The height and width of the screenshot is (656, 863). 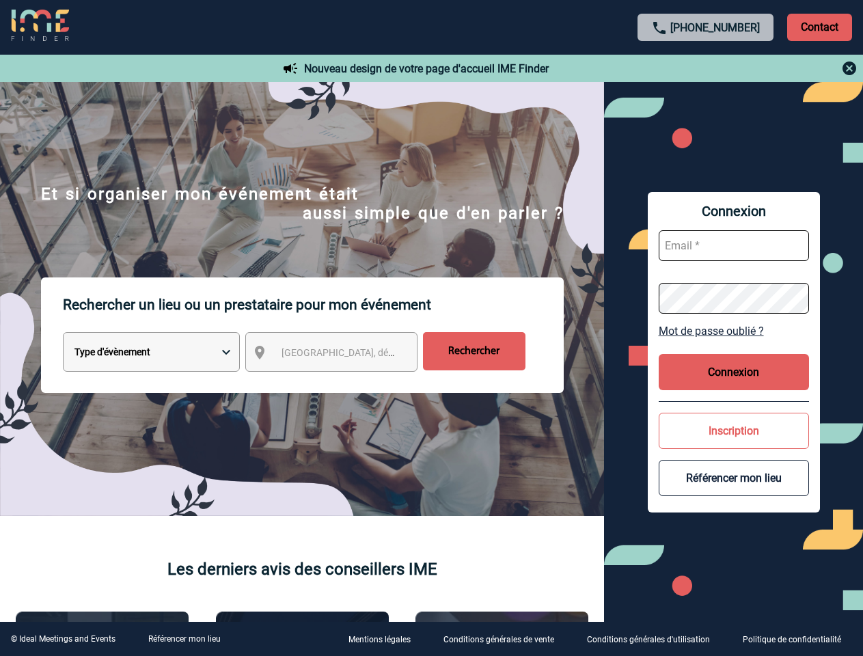 I want to click on button: Inscription, so click(x=734, y=430).